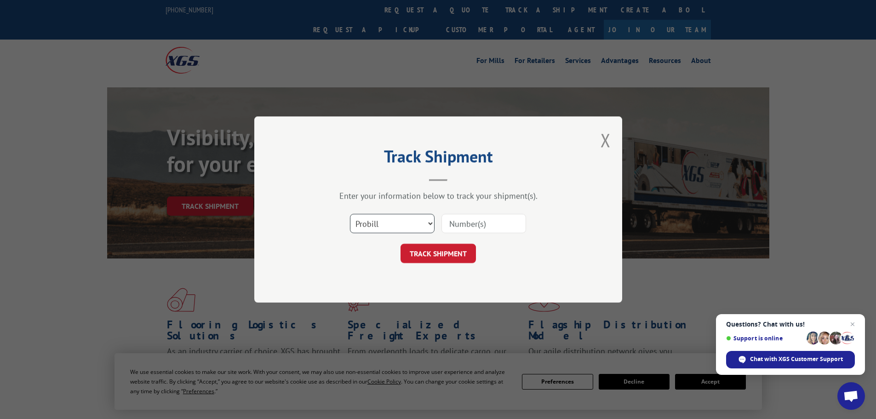 Image resolution: width=876 pixels, height=419 pixels. I want to click on span: Support is online, so click(765, 338).